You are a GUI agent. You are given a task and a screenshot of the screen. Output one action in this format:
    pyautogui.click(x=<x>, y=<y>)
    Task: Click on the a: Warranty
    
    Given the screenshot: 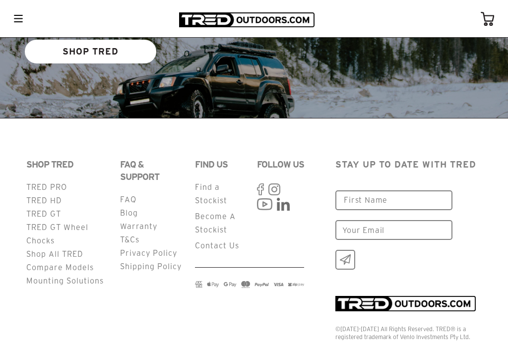 What is the action you would take?
    pyautogui.click(x=138, y=226)
    